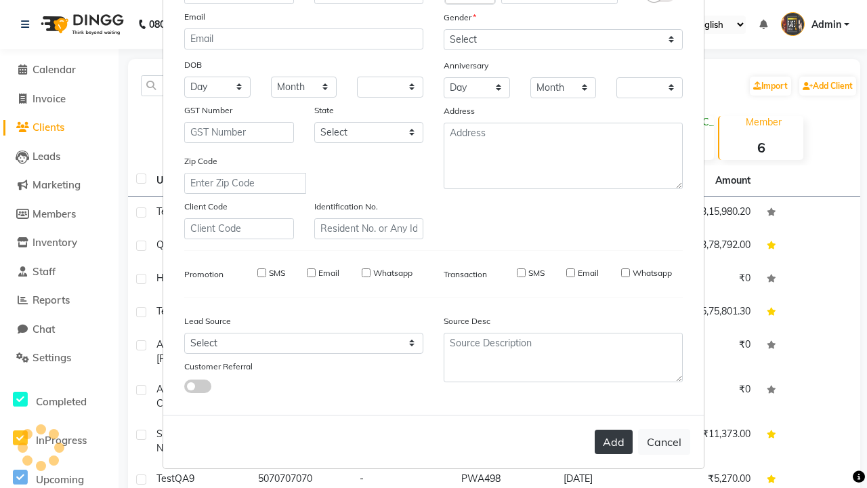 This screenshot has width=867, height=488. Describe the element at coordinates (466, 274) in the screenshot. I see `label: Transaction` at that location.